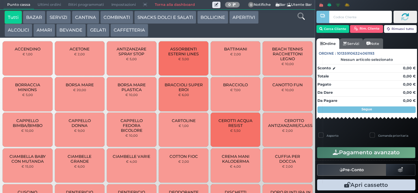 The image size is (418, 193). Describe the element at coordinates (86, 5) in the screenshot. I see `span: Ritiri programmati` at that location.